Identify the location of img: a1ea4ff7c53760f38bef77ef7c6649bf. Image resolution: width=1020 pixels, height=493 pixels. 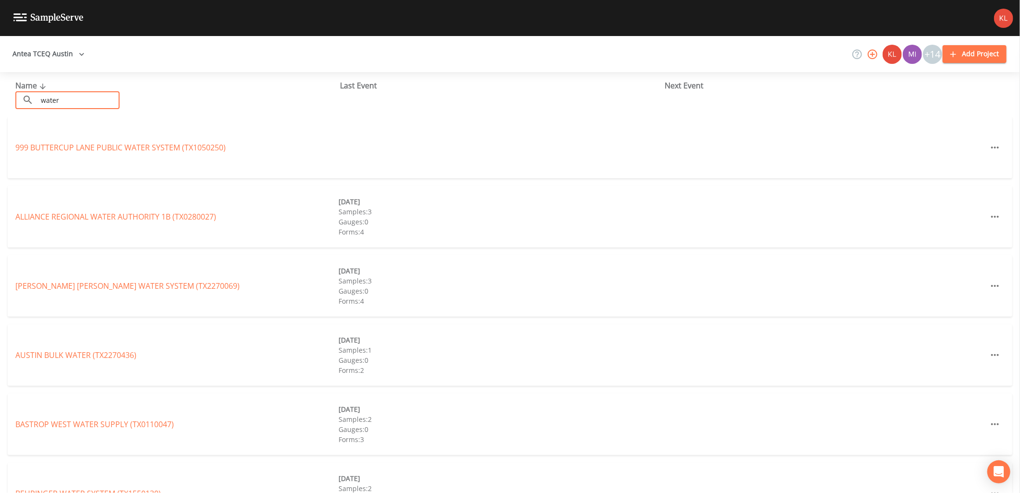
(912, 54).